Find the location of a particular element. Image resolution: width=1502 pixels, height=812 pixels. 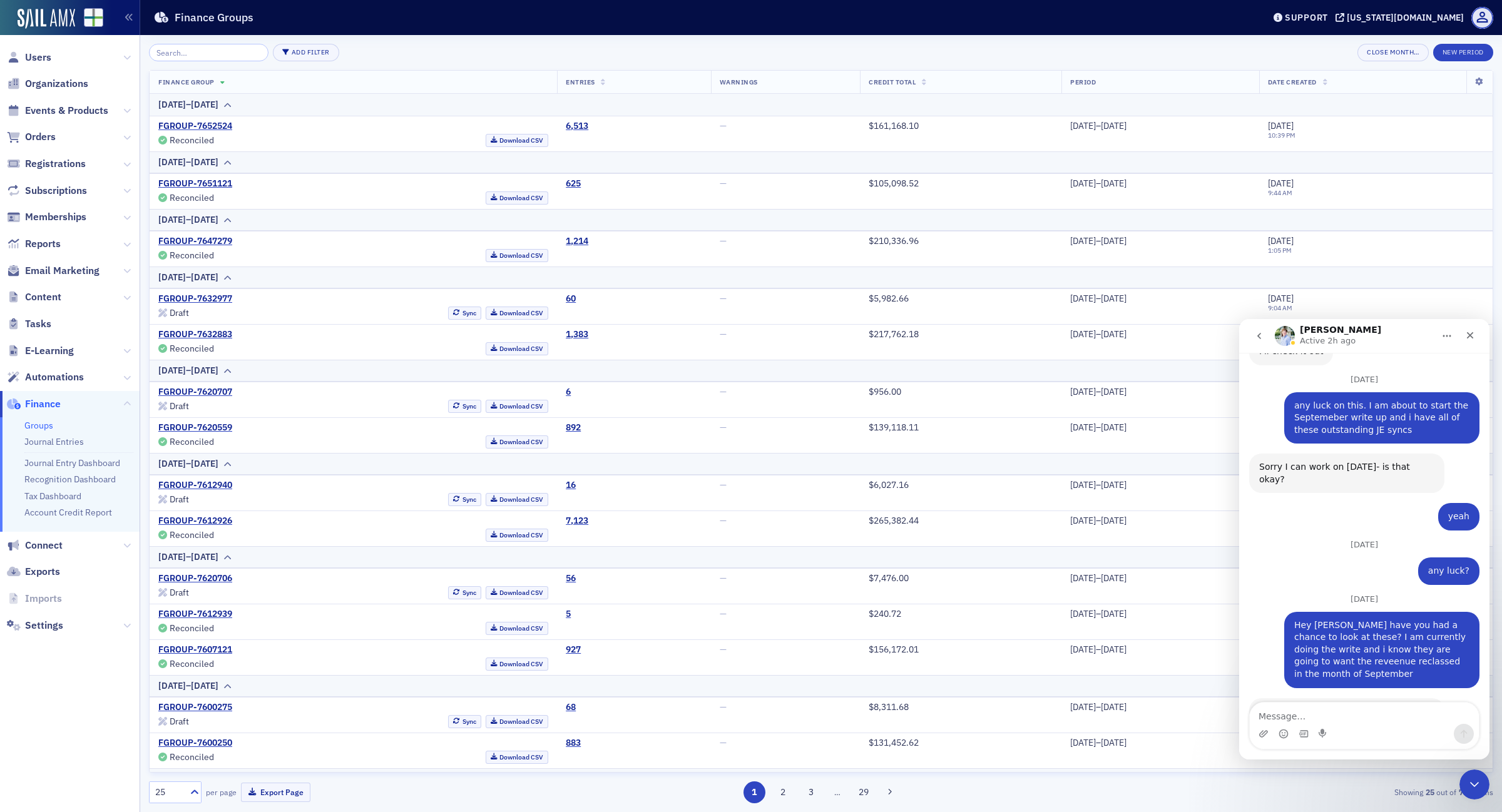

span: $8,311.68 is located at coordinates (889, 707).